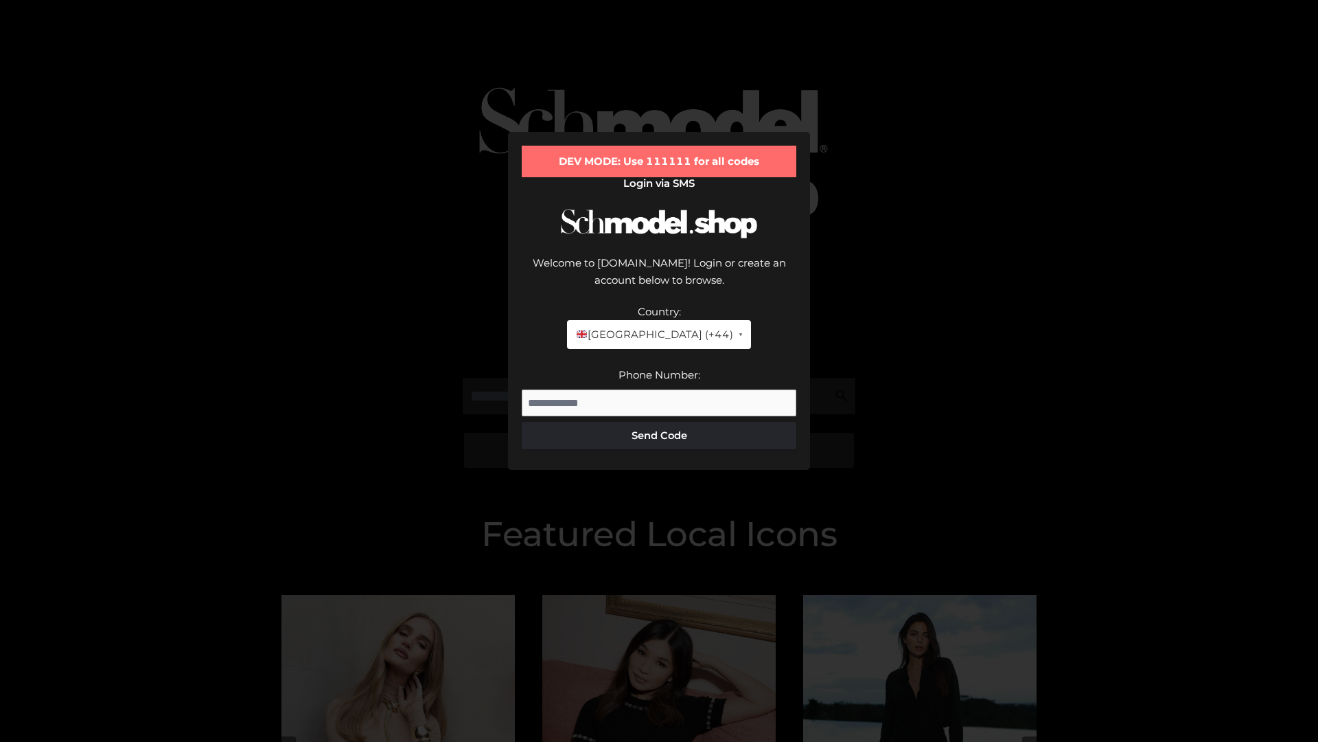 This screenshot has width=1318, height=742. What do you see at coordinates (659, 161) in the screenshot?
I see `div: DEV MODE: Use 111111 for all codes` at bounding box center [659, 161].